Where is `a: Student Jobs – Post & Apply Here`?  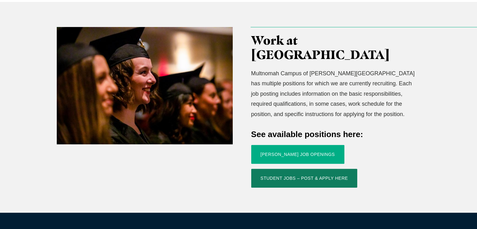 a: Student Jobs – Post & Apply Here is located at coordinates (304, 178).